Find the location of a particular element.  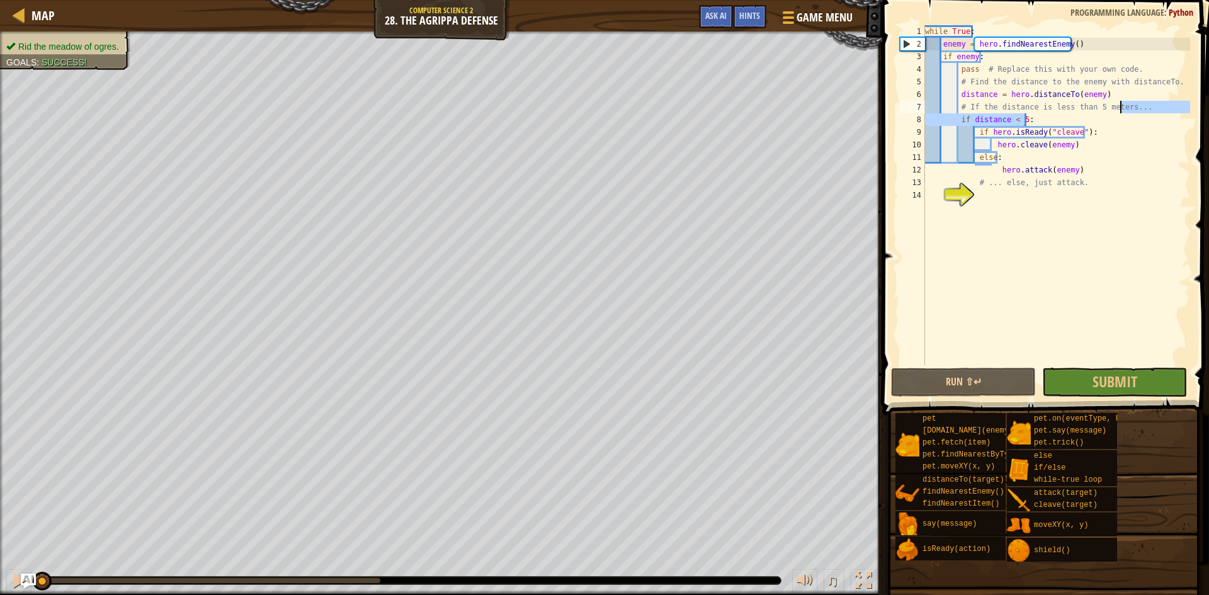

span: Ask AI is located at coordinates (716, 15).